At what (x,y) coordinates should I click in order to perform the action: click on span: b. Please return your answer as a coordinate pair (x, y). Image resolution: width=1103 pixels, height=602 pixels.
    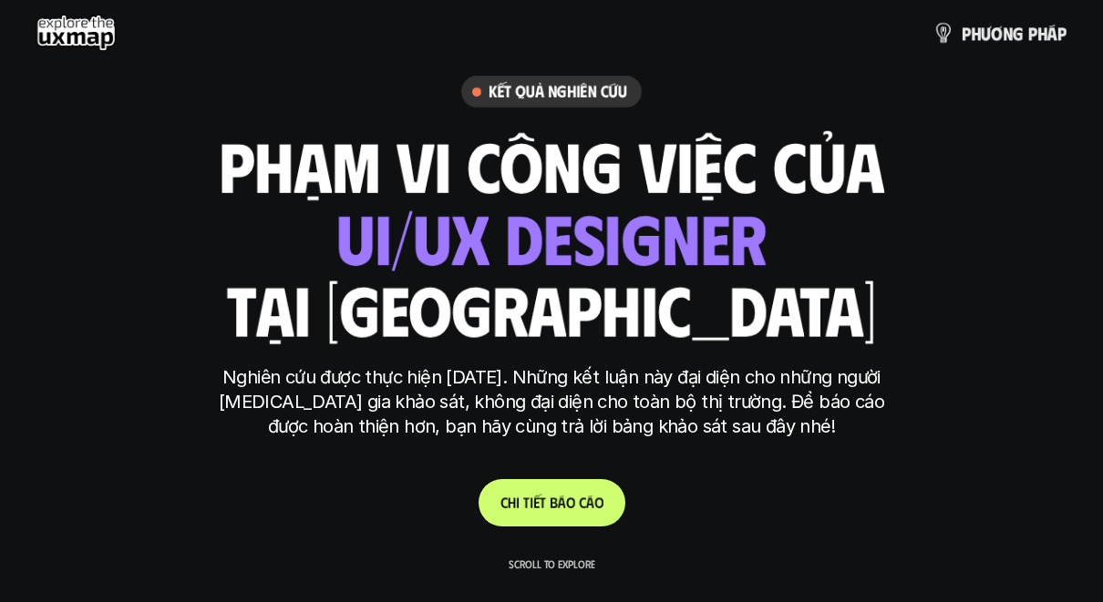
    Looking at the image, I should click on (553, 502).